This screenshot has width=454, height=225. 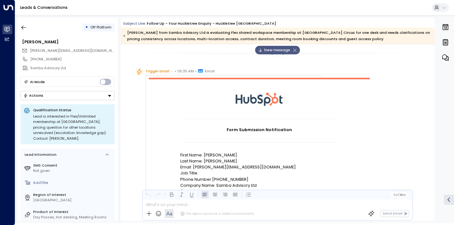 What do you see at coordinates (259, 173) in the screenshot?
I see `p: Job Title:` at bounding box center [259, 173].